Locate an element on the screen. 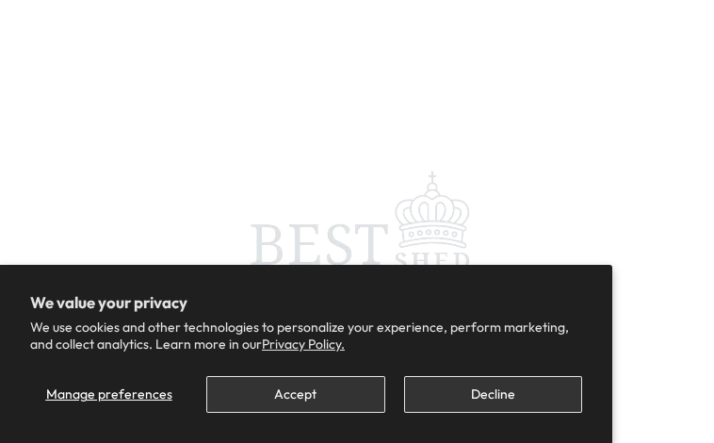  span: Manage preferences is located at coordinates (109, 394).